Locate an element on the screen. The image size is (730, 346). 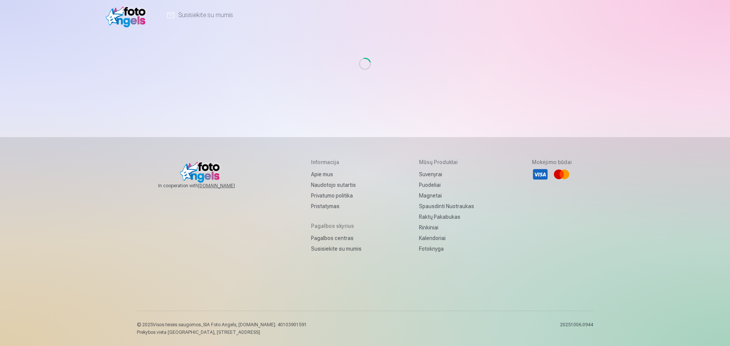
a: Rinkiniai is located at coordinates (446, 228).